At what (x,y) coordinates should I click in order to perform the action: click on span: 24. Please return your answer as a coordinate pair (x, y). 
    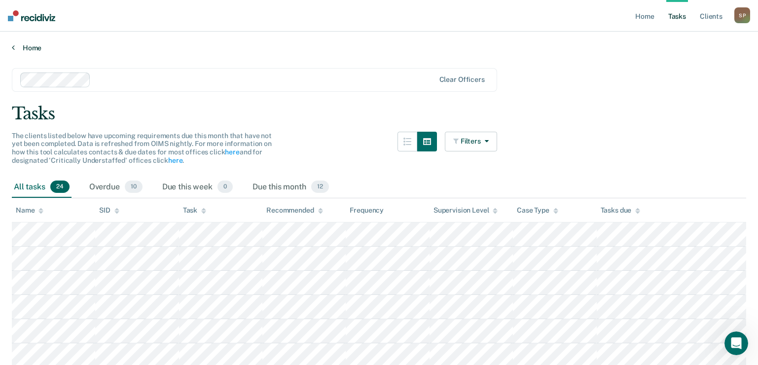
    Looking at the image, I should click on (60, 187).